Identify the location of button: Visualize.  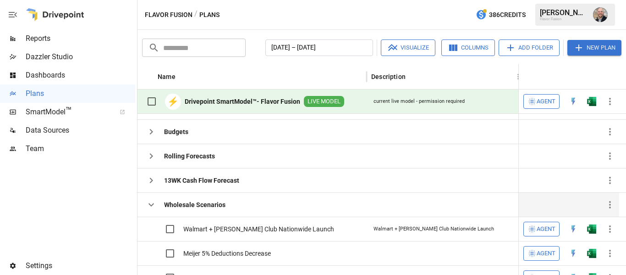
(408, 48).